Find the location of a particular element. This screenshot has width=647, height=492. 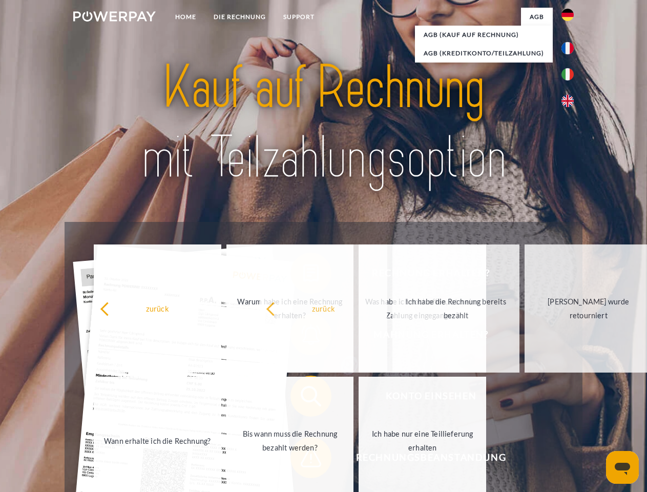

div: Bis wann muss die Rechnung bezahlt werden? is located at coordinates (290, 441).